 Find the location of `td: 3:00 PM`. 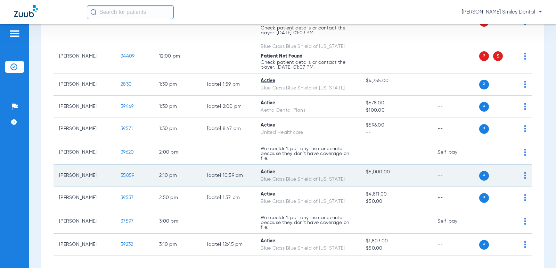

td: 3:00 PM is located at coordinates (177, 222).